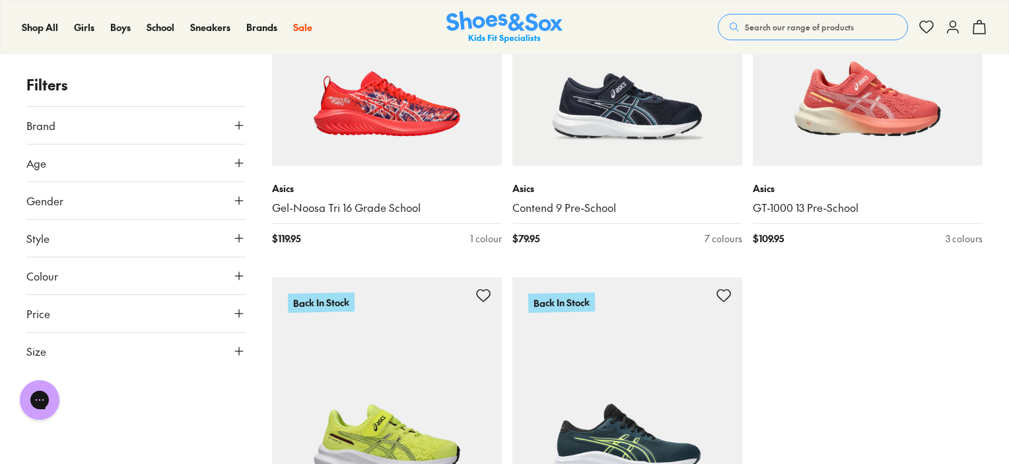  What do you see at coordinates (84, 27) in the screenshot?
I see `span: Girls` at bounding box center [84, 27].